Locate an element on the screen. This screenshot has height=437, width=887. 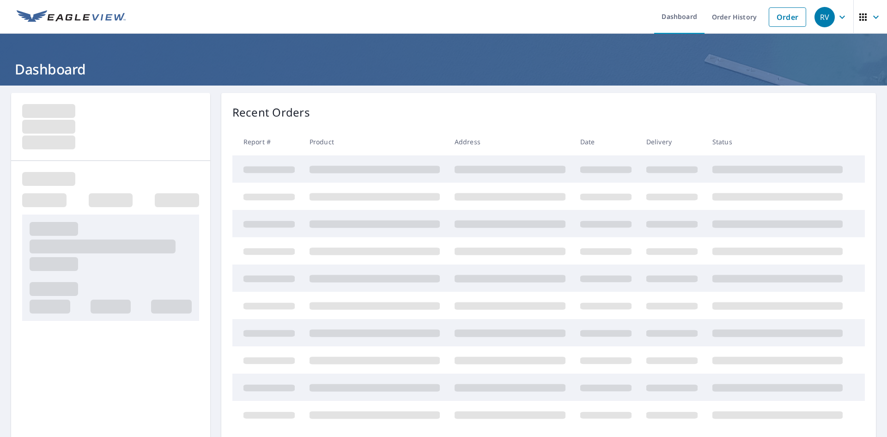
th: Product is located at coordinates (375, 141).